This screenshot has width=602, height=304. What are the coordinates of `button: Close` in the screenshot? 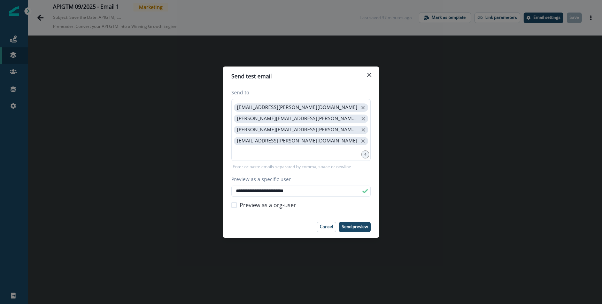 It's located at (369, 75).